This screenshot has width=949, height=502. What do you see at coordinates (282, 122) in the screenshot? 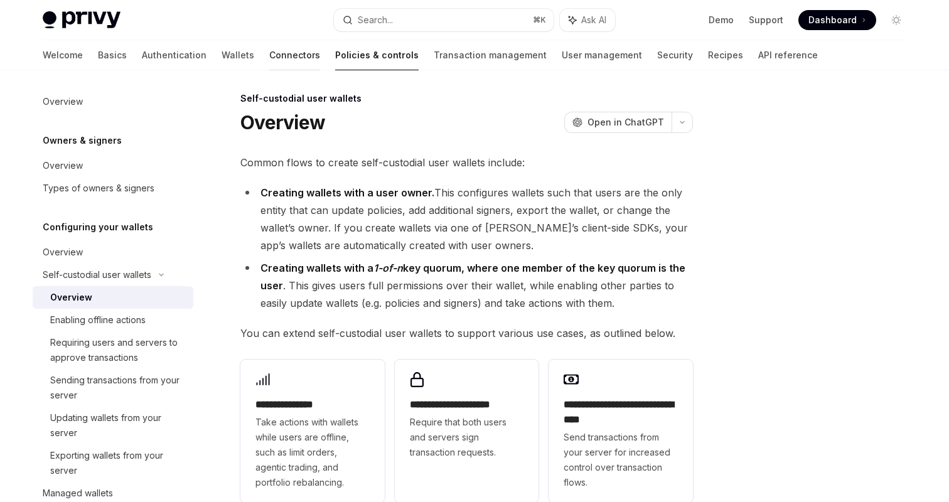
I see `h1: Overview` at bounding box center [282, 122].